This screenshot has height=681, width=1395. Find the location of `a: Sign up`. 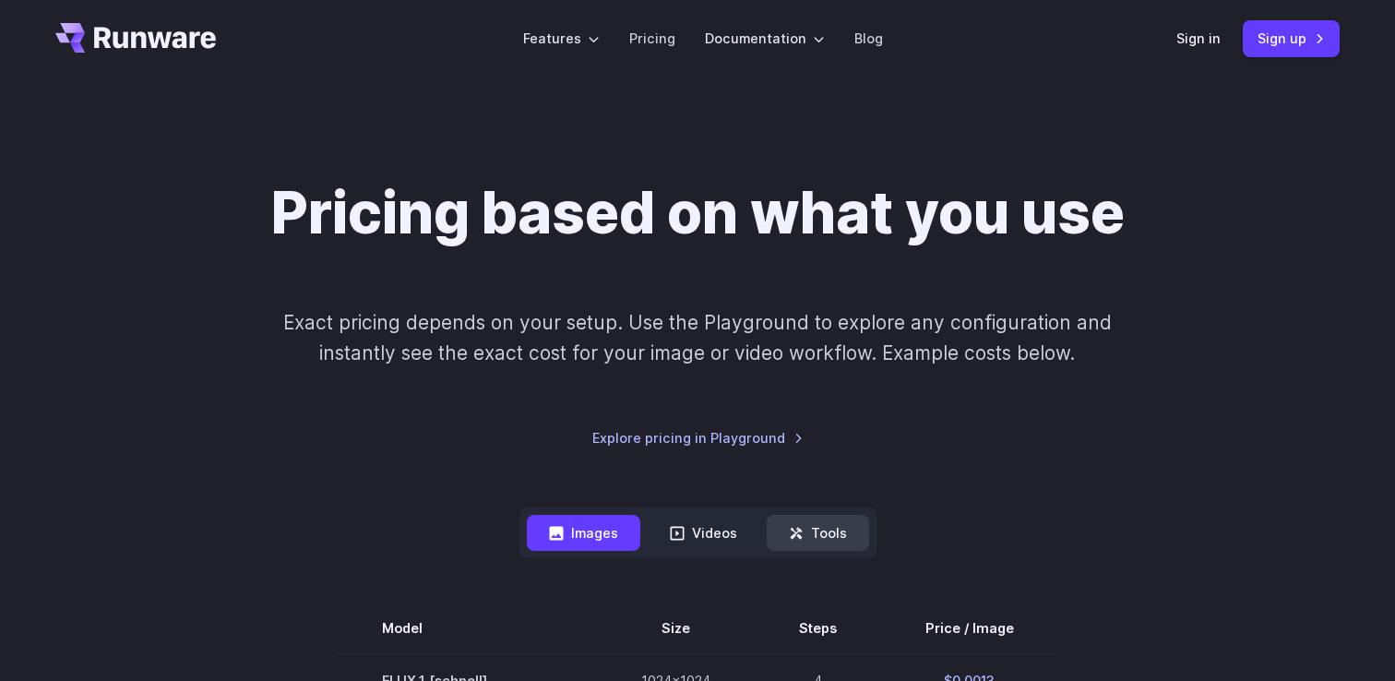

a: Sign up is located at coordinates (1290, 38).